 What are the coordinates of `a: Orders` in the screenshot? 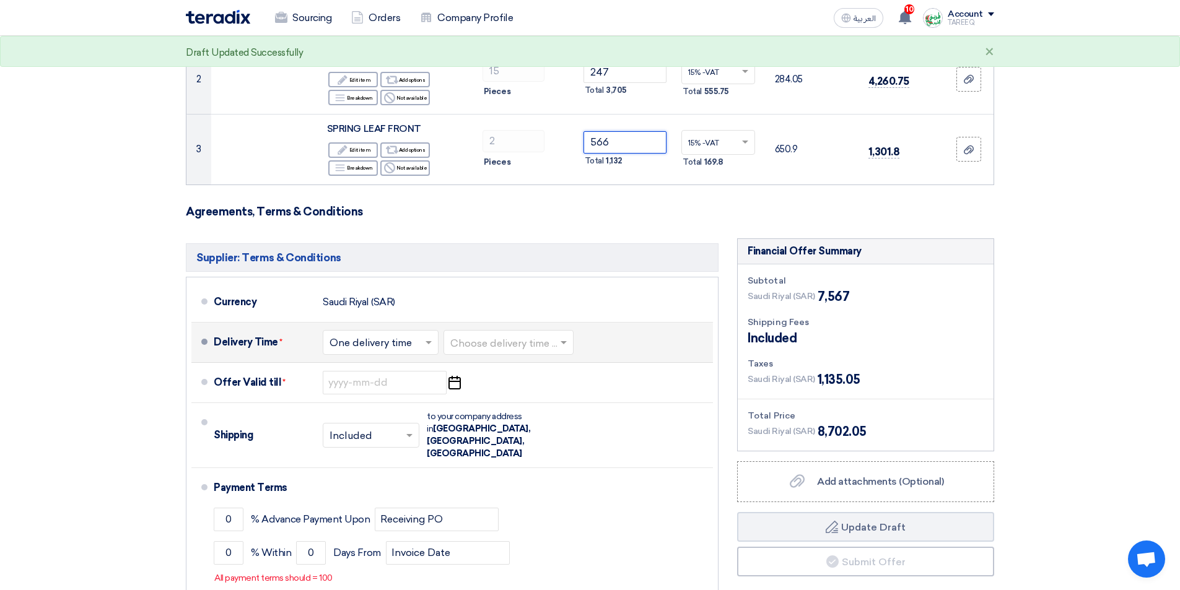 It's located at (375, 18).